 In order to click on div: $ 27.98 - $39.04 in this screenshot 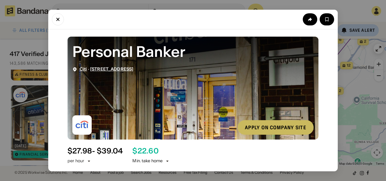, I will do `click(95, 151)`.